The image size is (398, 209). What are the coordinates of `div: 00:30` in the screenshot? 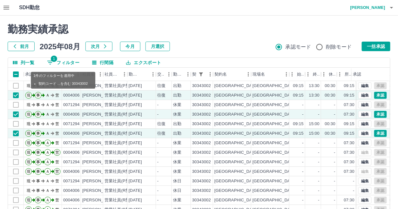 It's located at (330, 124).